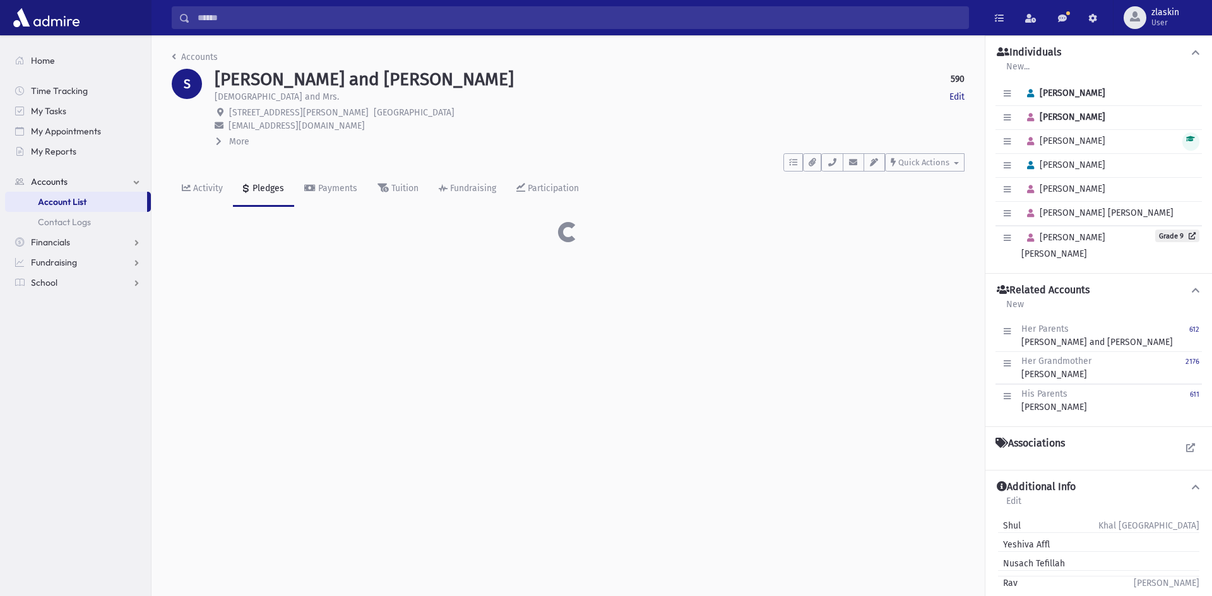  Describe the element at coordinates (1192, 368) in the screenshot. I see `a: 2176` at that location.